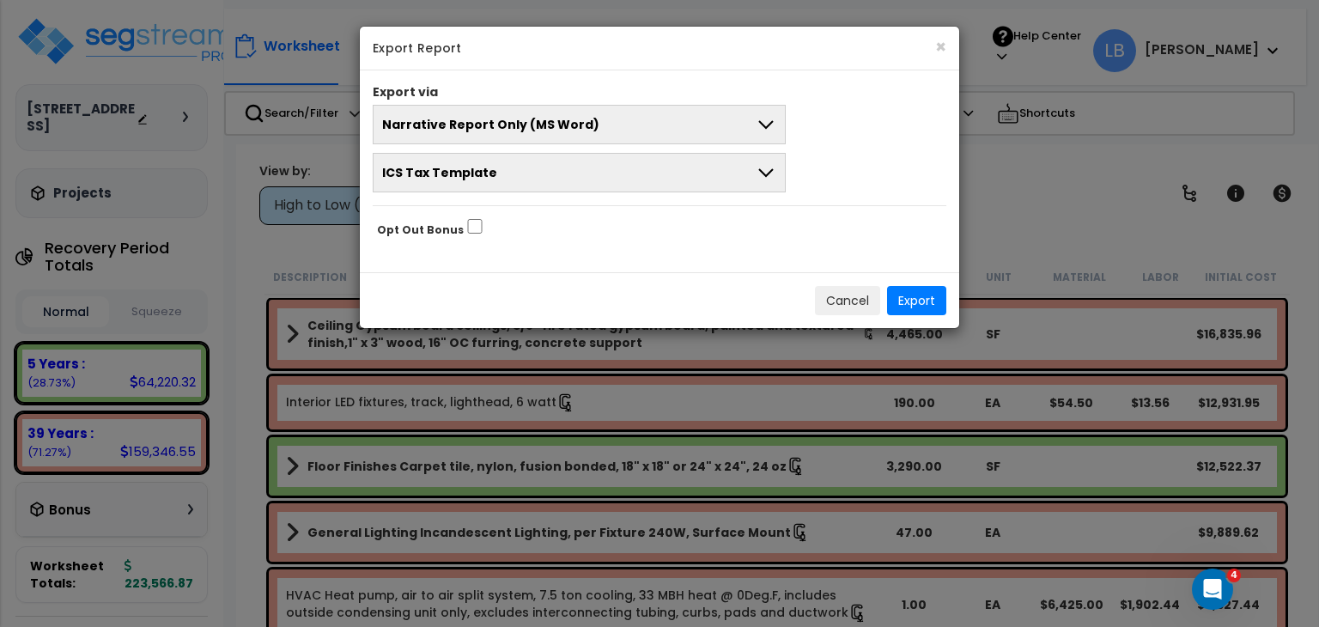  Describe the element at coordinates (490, 125) in the screenshot. I see `span: Narrative Report Only (MS Word)` at that location.